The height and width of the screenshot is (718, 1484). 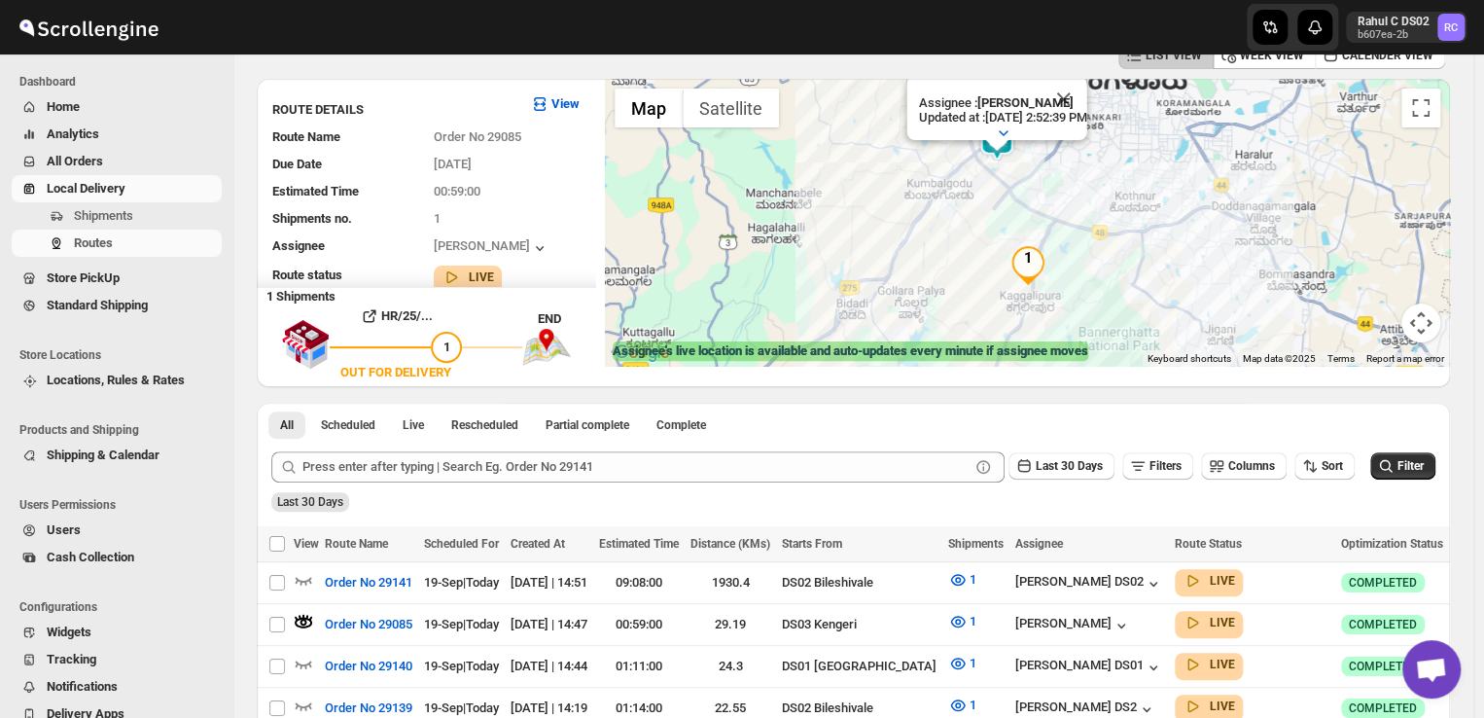 I want to click on span: WEEK VIEW, so click(x=1272, y=55).